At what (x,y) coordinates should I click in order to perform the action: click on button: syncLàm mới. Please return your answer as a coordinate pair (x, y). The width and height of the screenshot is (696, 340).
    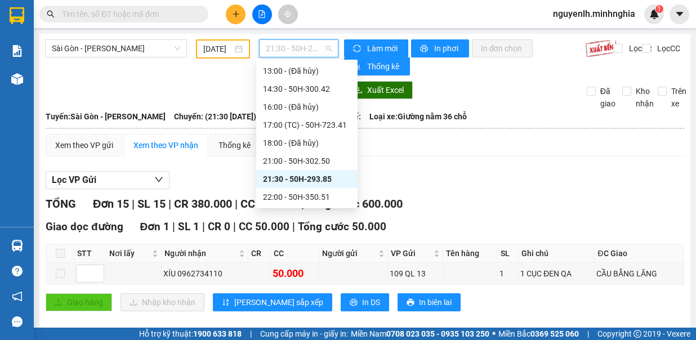
    Looking at the image, I should click on (376, 48).